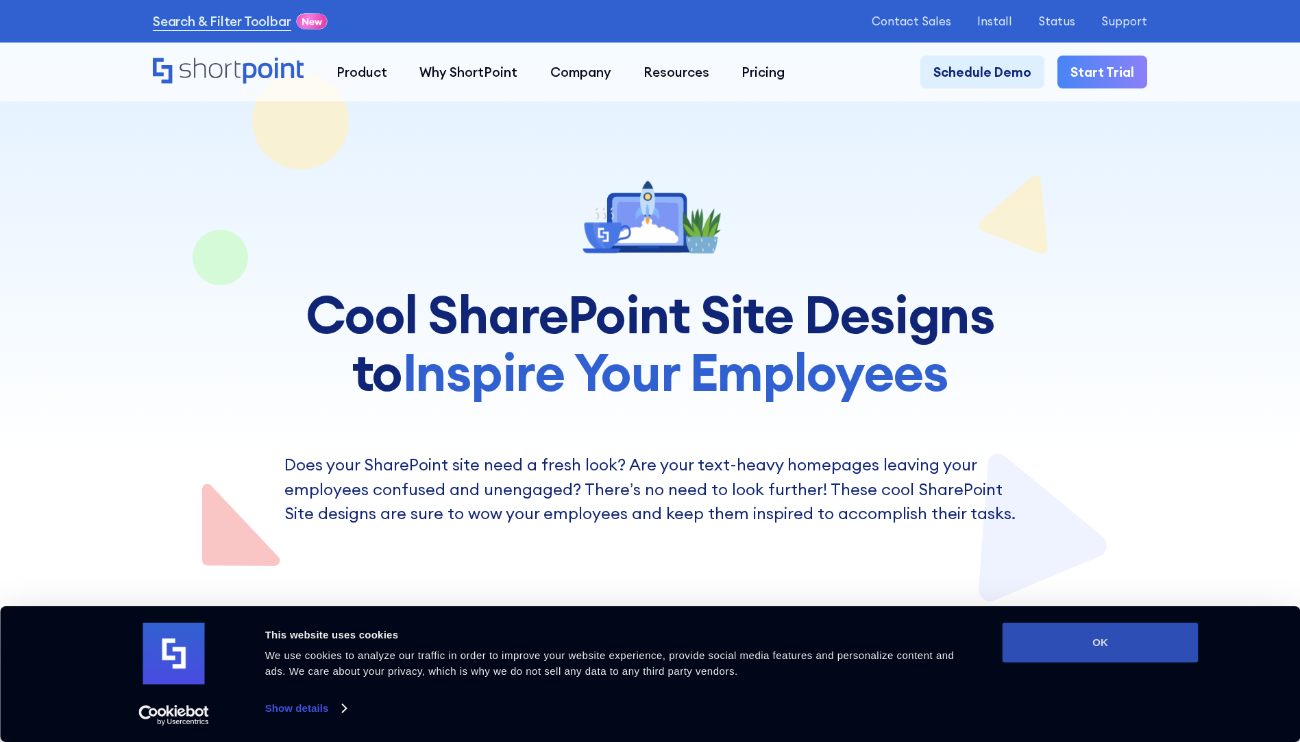 The height and width of the screenshot is (742, 1300). What do you see at coordinates (1101, 642) in the screenshot?
I see `button: OK` at bounding box center [1101, 642].